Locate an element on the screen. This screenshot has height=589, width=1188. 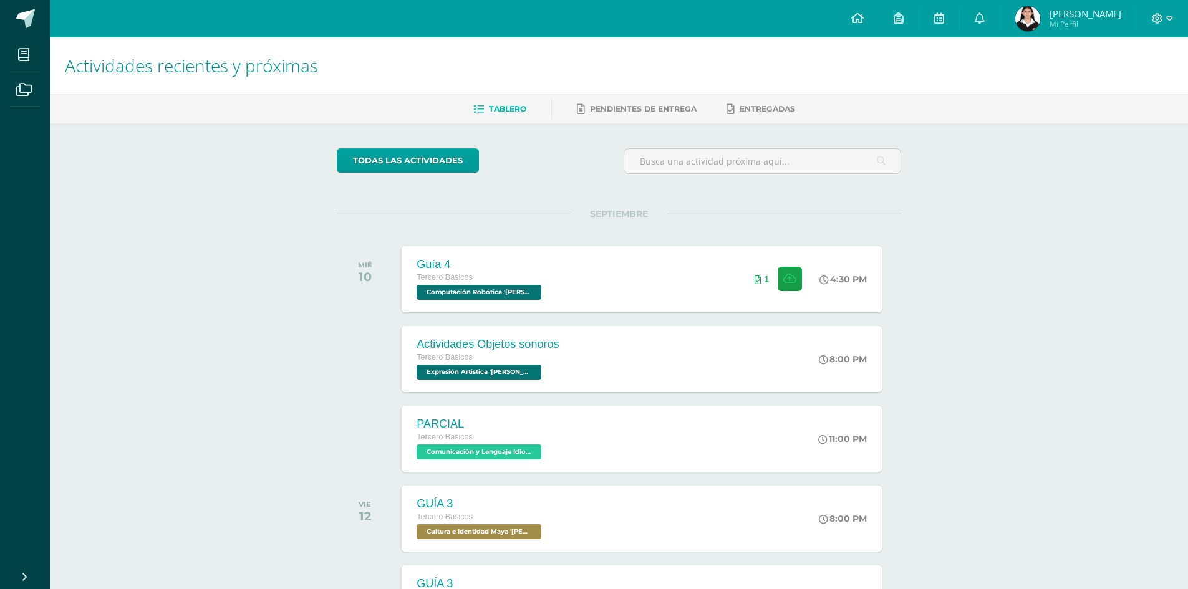
span: Mi Perfil is located at coordinates (1085, 24).